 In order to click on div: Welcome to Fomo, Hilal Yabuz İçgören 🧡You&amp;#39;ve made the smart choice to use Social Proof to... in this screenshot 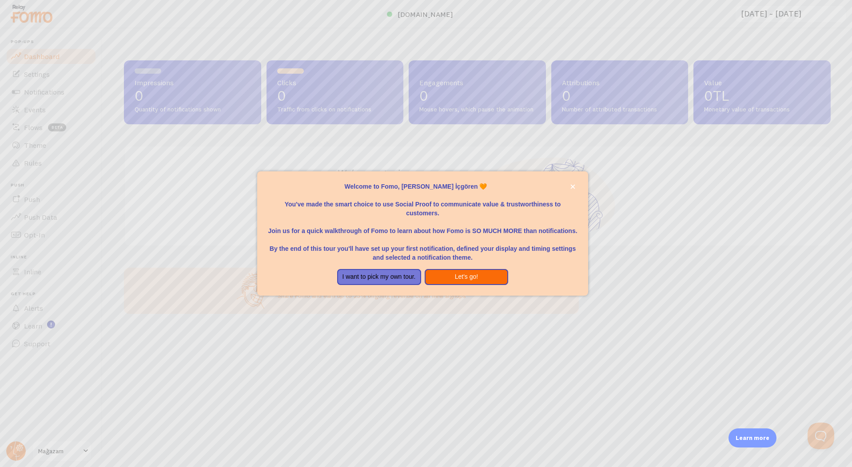, I will do `click(422, 234)`.